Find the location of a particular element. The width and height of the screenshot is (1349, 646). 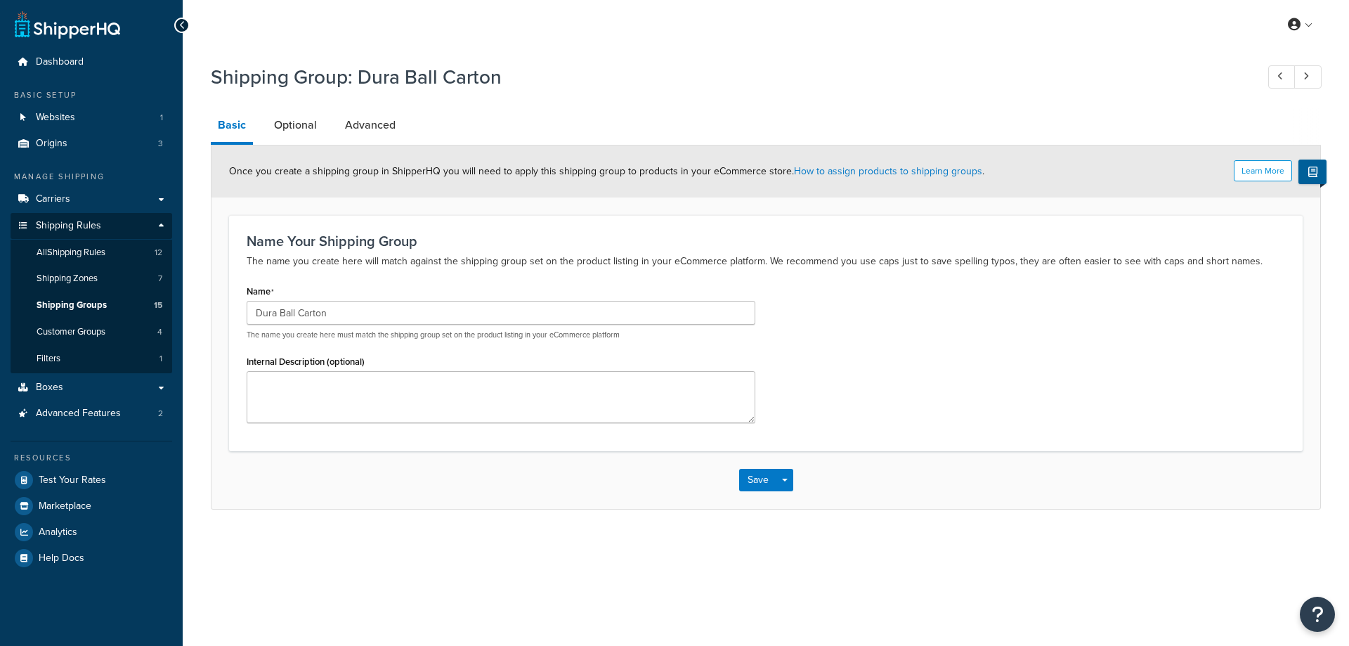

h1: Shipping Group: Dura Ball Carton is located at coordinates (726, 77).